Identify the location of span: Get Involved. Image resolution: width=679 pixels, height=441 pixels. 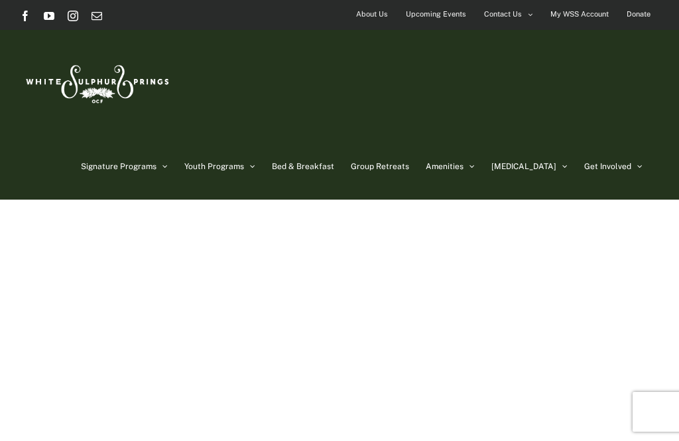
(607, 166).